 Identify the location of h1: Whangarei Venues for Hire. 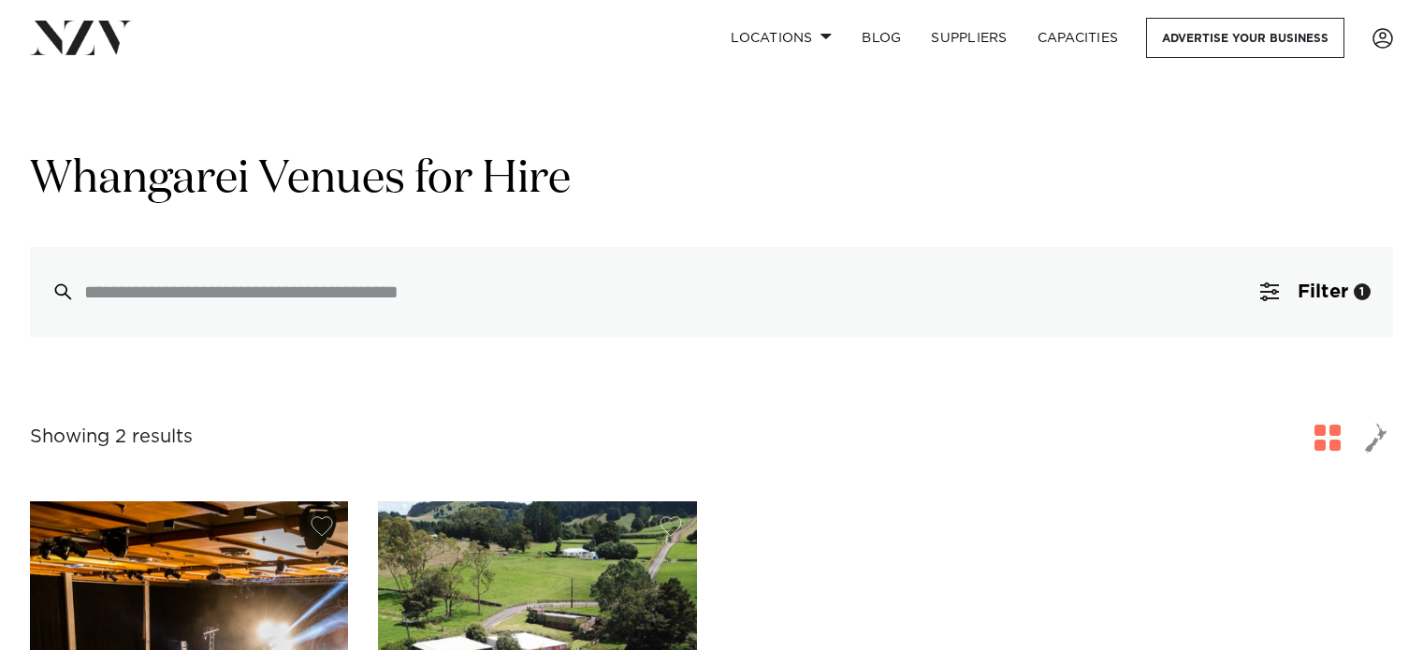
(711, 180).